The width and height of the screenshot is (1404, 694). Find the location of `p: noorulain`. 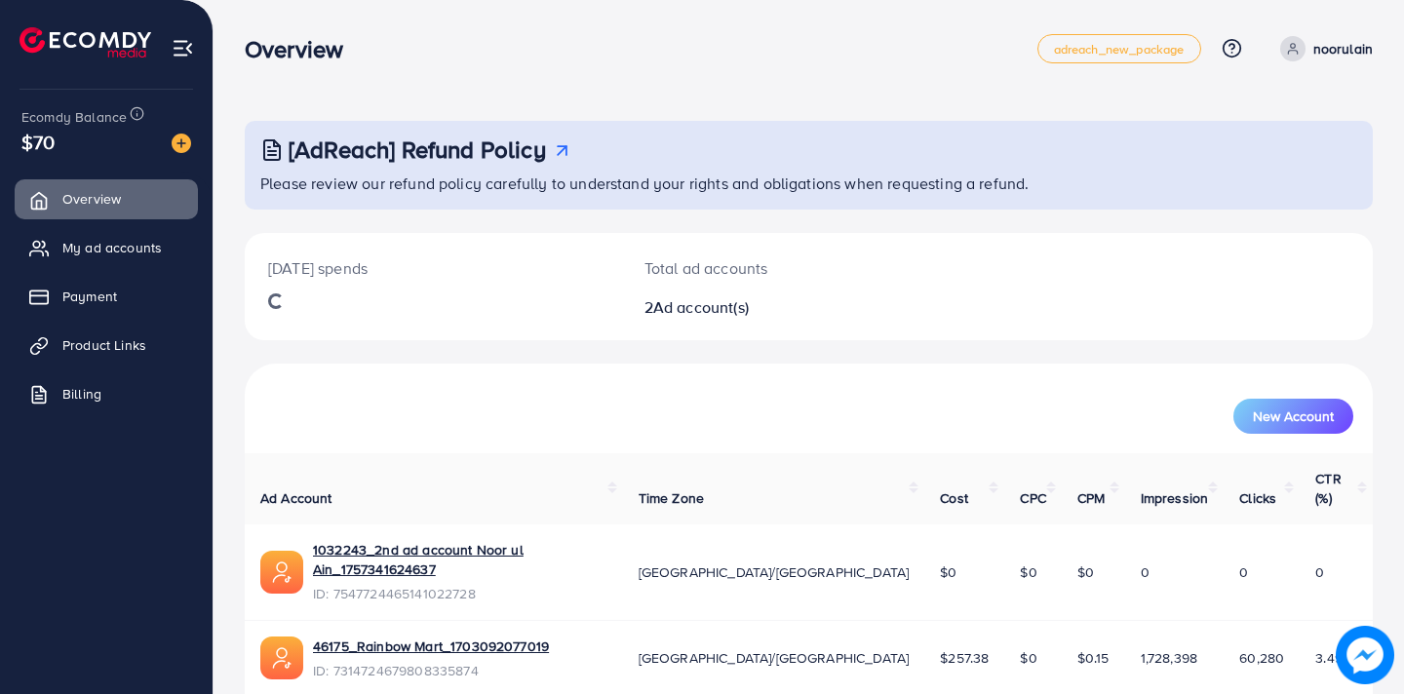

p: noorulain is located at coordinates (1343, 49).